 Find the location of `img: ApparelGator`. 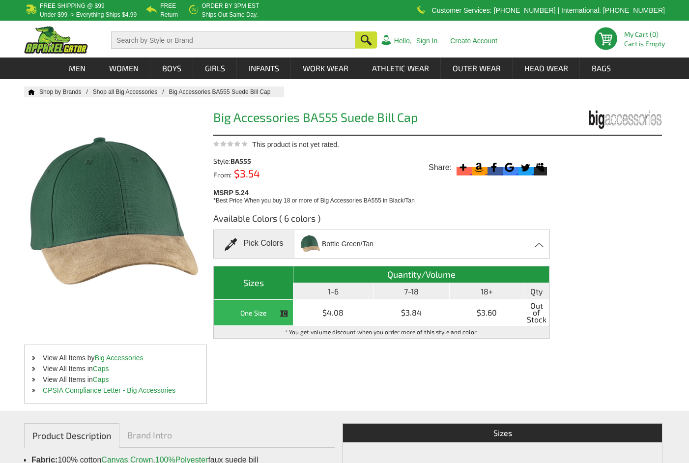

img: ApparelGator is located at coordinates (56, 40).